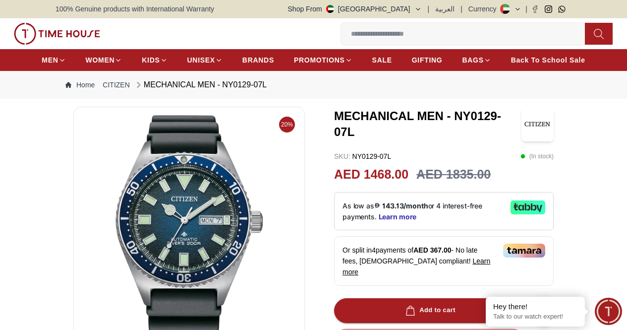  Describe the element at coordinates (80, 85) in the screenshot. I see `a: Home` at that location.